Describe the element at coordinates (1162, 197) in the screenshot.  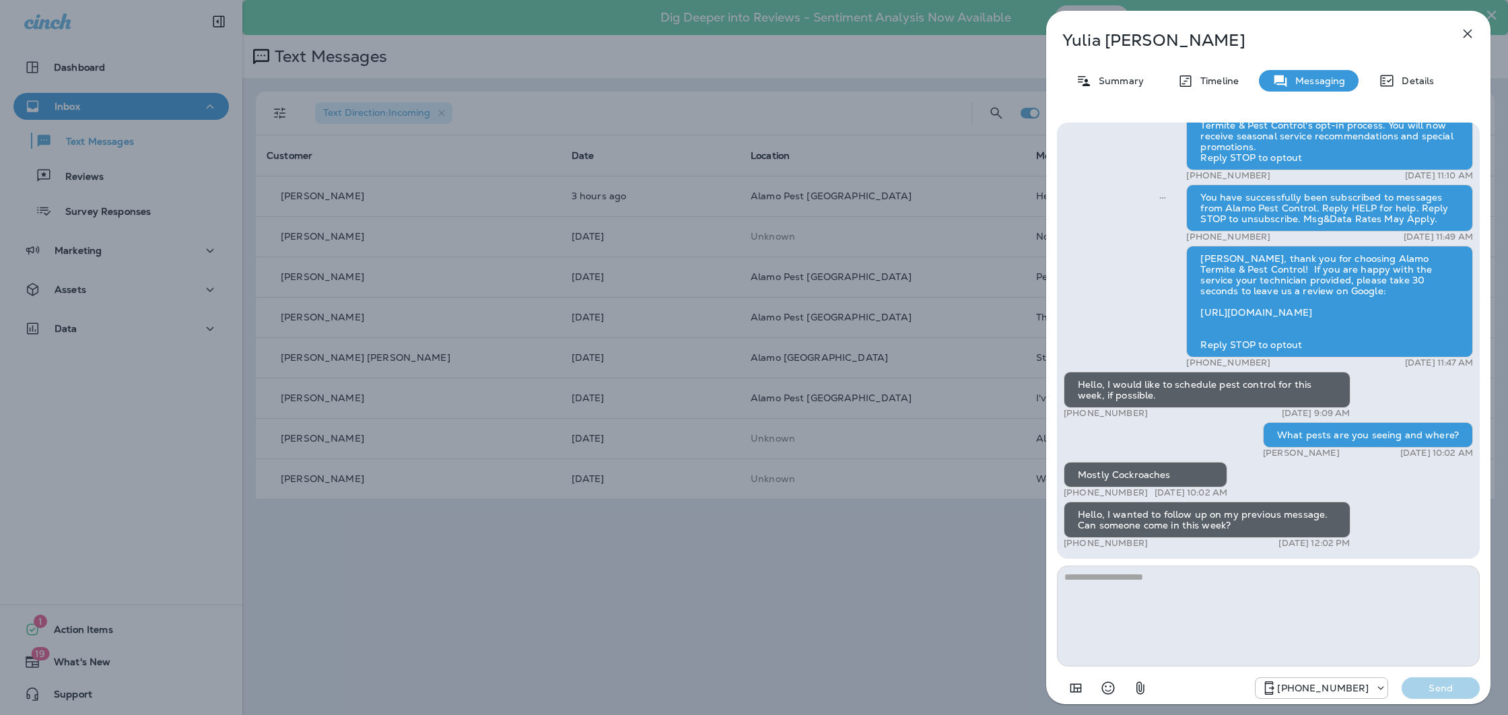
I see `span: Sent` at that location.